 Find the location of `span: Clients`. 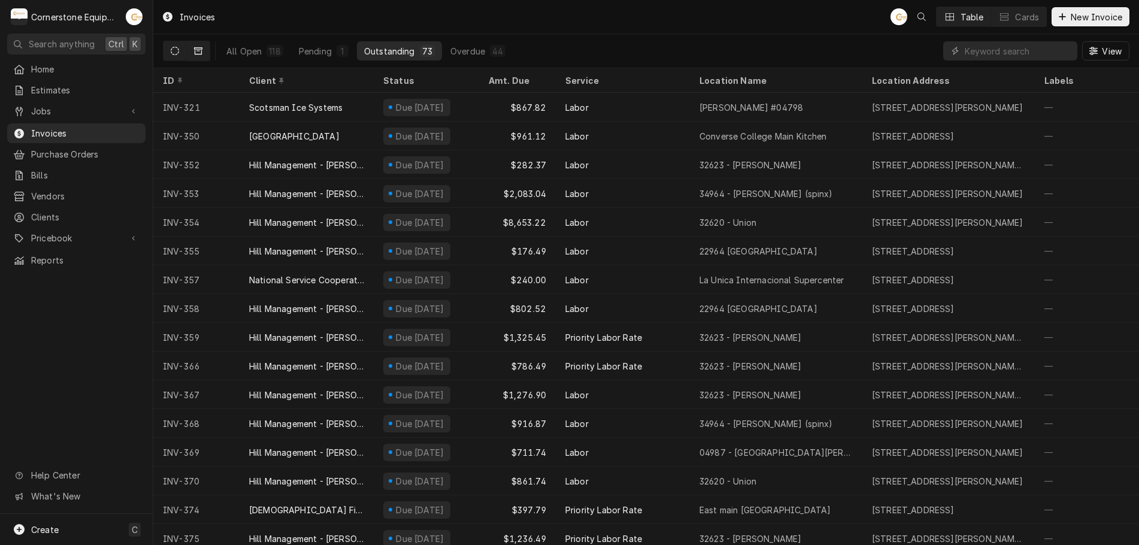

span: Clients is located at coordinates (85, 217).